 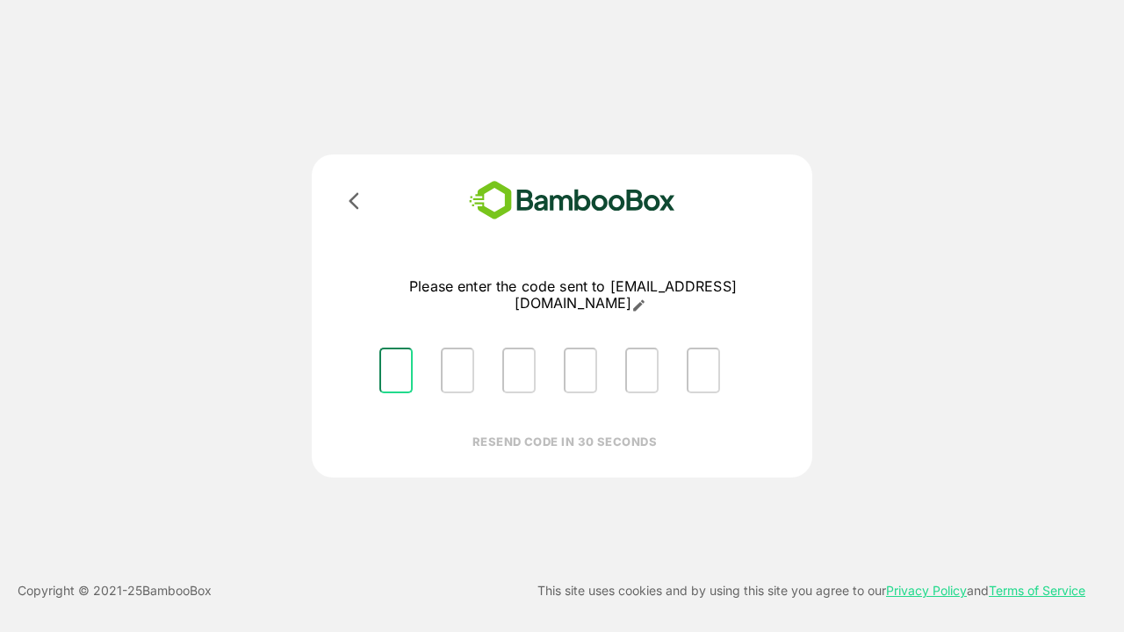 I want to click on a: Privacy Policy, so click(x=926, y=590).